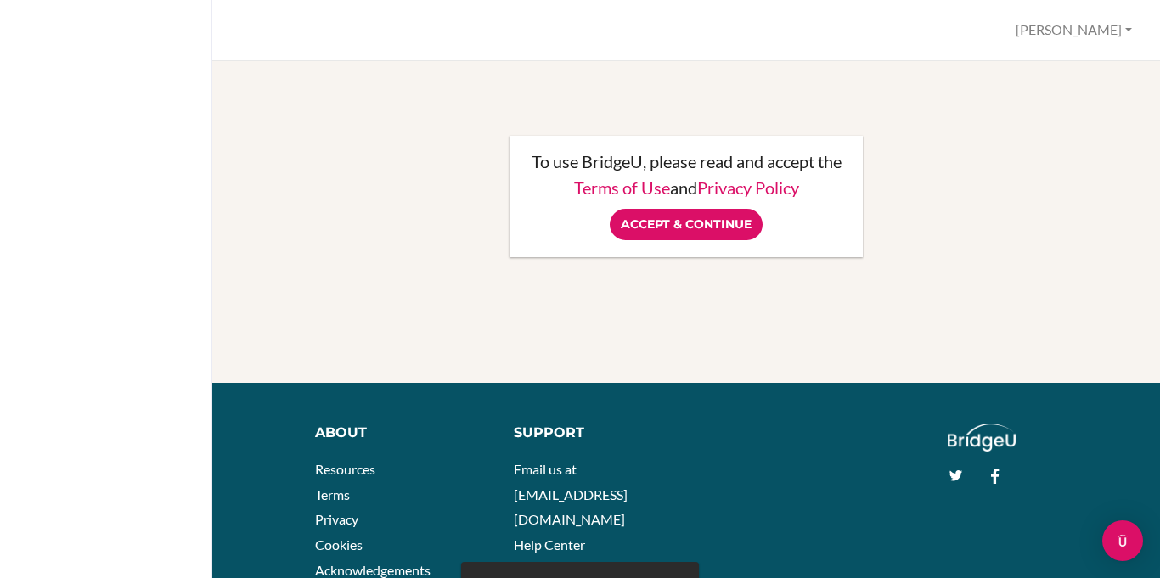 This screenshot has height=578, width=1160. I want to click on div: Support, so click(594, 433).